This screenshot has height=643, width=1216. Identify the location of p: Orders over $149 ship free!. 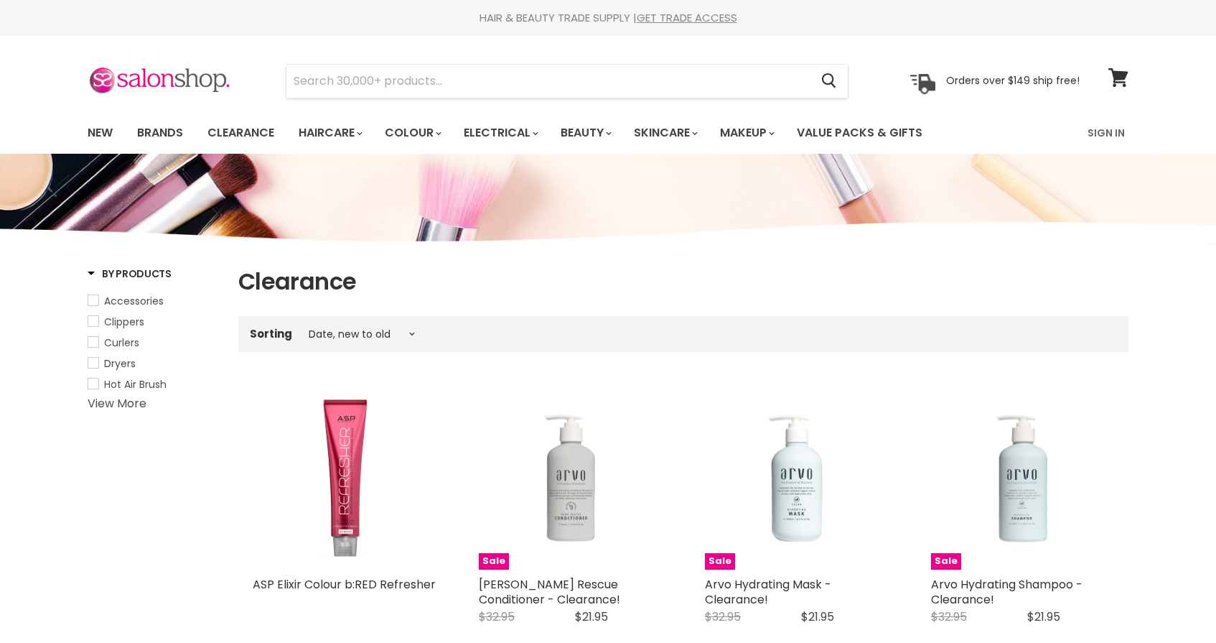
(1013, 80).